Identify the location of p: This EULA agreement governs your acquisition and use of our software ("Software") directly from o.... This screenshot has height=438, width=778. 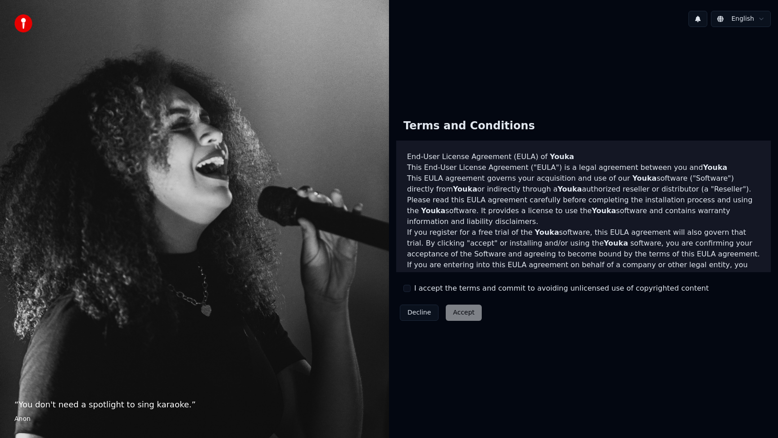
(583, 184).